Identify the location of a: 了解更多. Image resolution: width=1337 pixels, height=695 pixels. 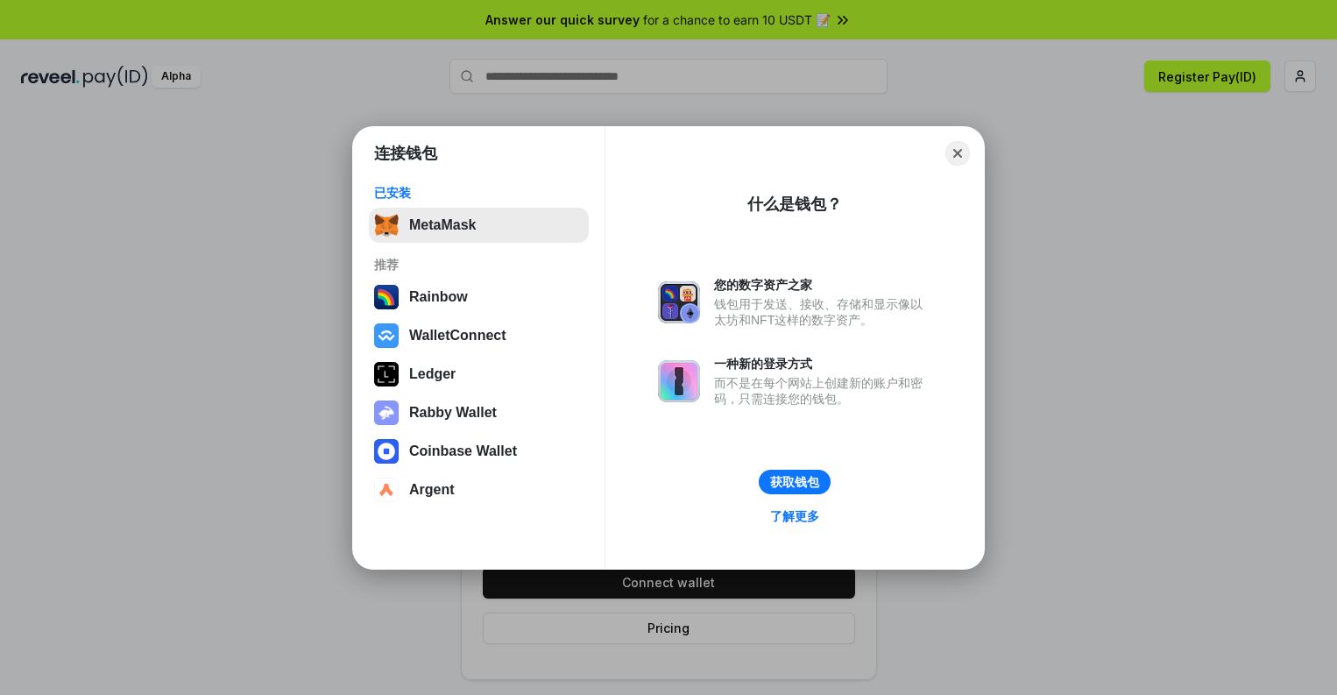
(794, 516).